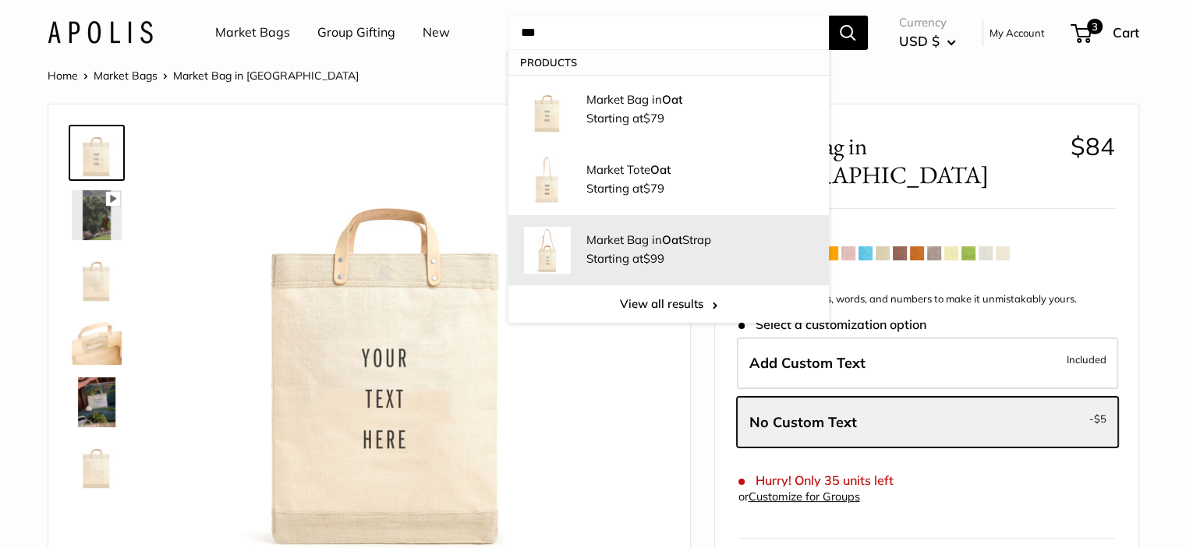 The height and width of the screenshot is (548, 1186). I want to click on a: Market Bag in Oat Market Bag inOat Starting at$79, so click(668, 110).